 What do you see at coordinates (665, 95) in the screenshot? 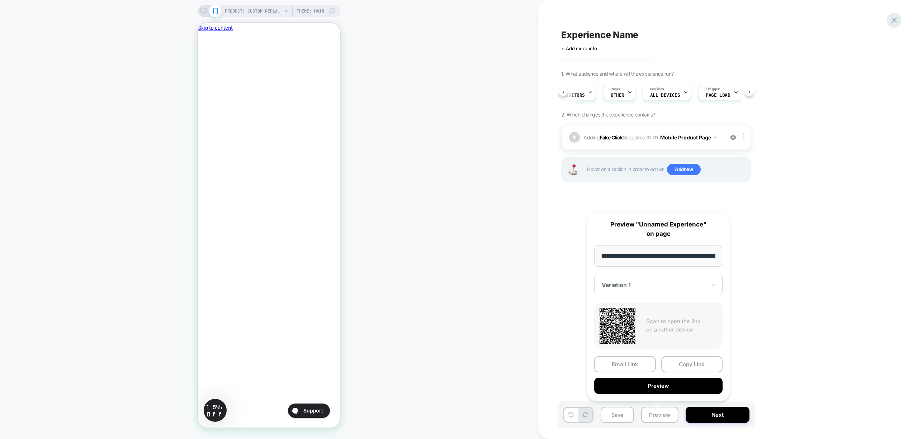
I see `span: ALL DEVICES` at bounding box center [665, 95].